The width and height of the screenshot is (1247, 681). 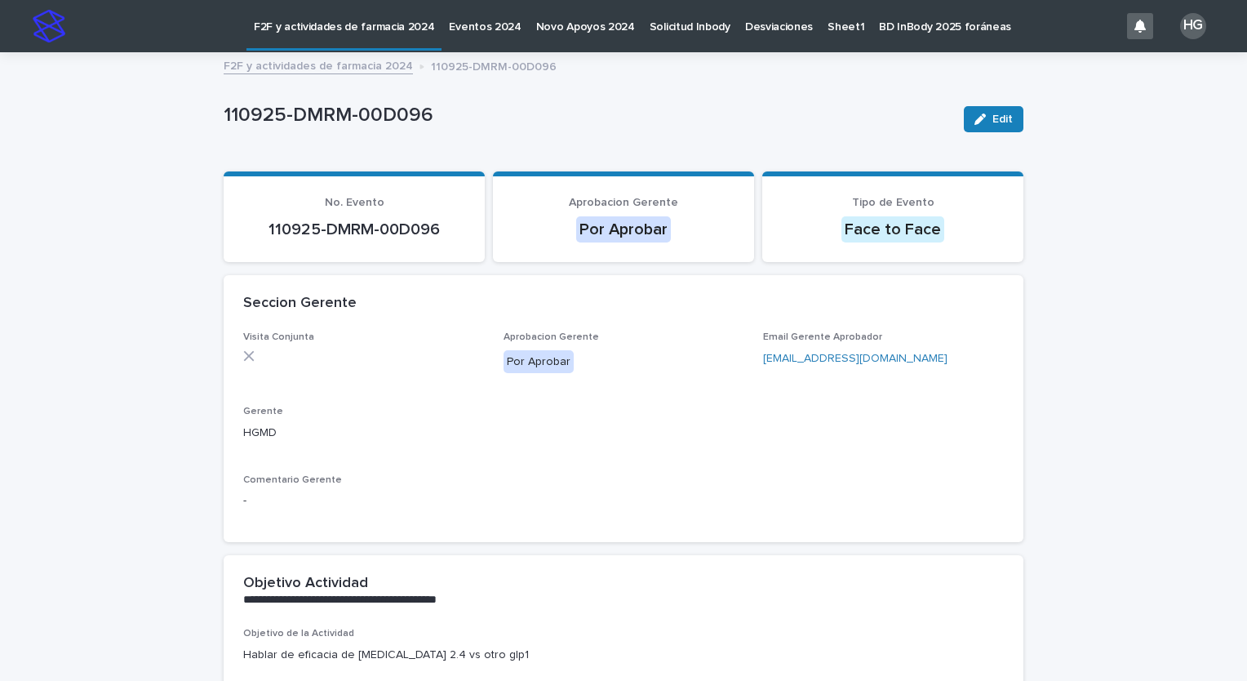 What do you see at coordinates (300, 304) in the screenshot?
I see `h2: Seccion Gerente` at bounding box center [300, 304].